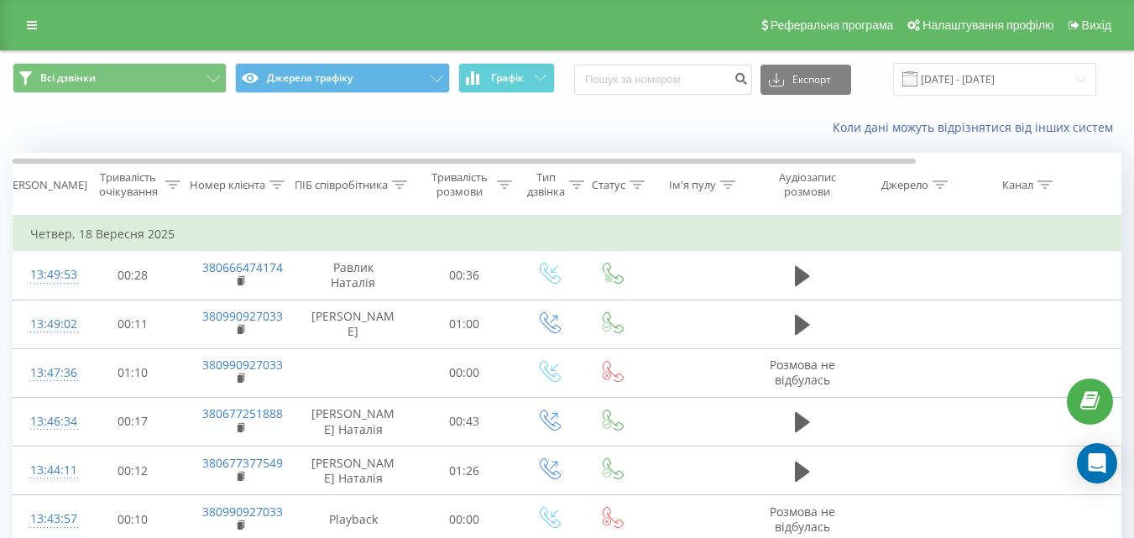  Describe the element at coordinates (1096, 25) in the screenshot. I see `span: Вихід` at that location.